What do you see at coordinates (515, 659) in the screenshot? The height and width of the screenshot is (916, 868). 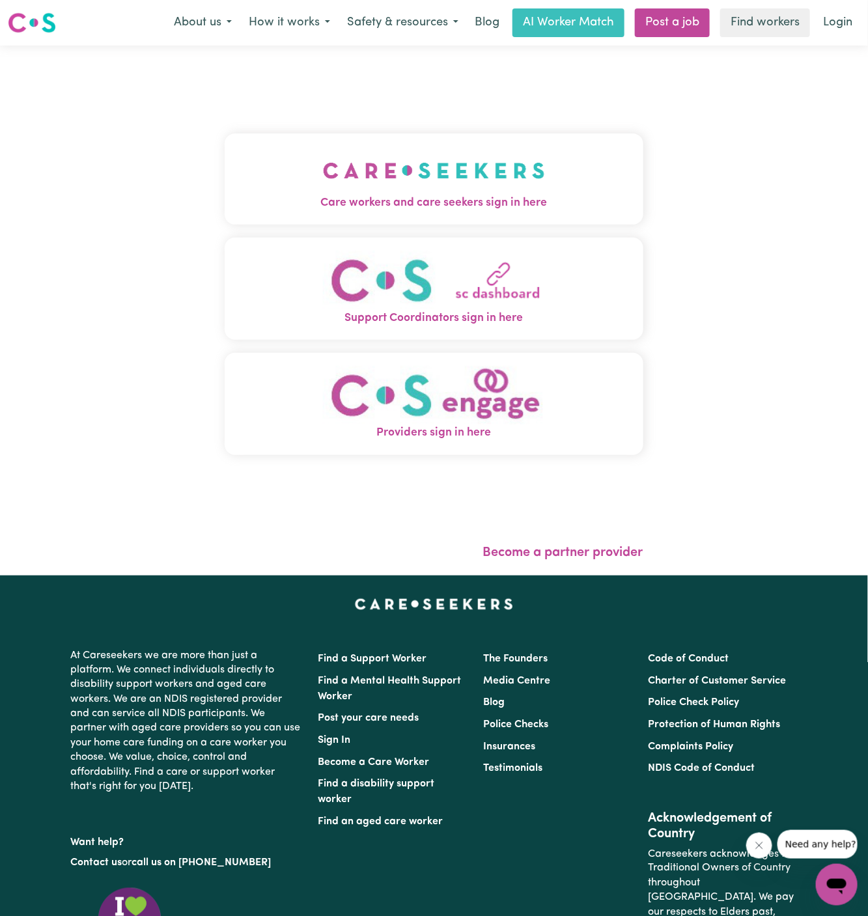 I see `a: The Founders` at bounding box center [515, 659].